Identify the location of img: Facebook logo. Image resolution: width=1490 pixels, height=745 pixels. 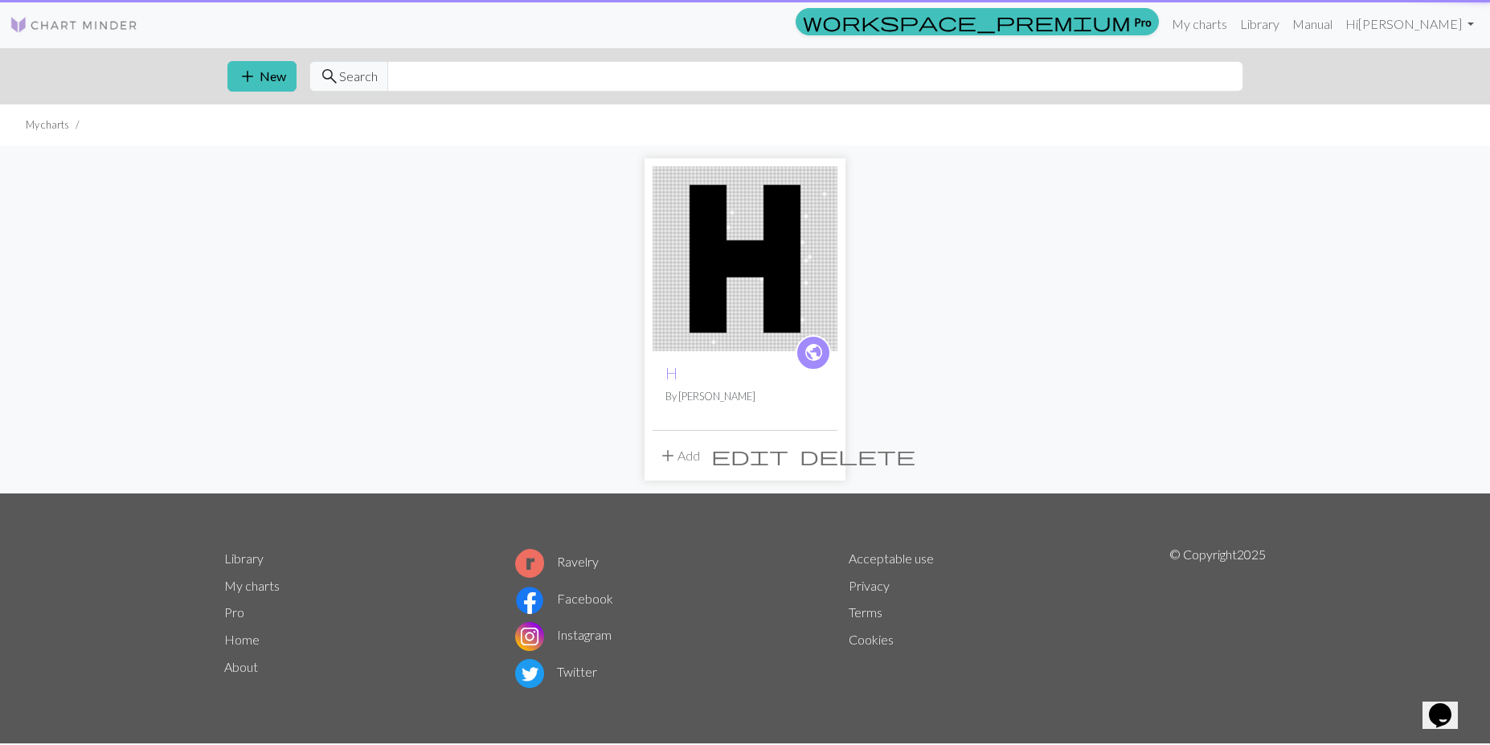
(530, 601).